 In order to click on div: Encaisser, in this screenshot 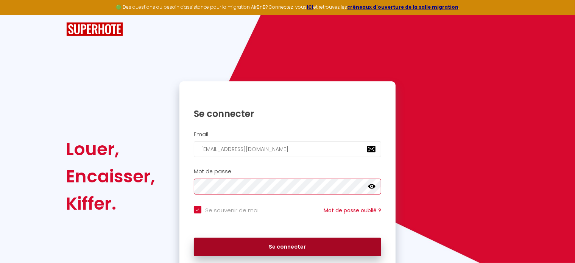, I will do `click(111, 176)`.